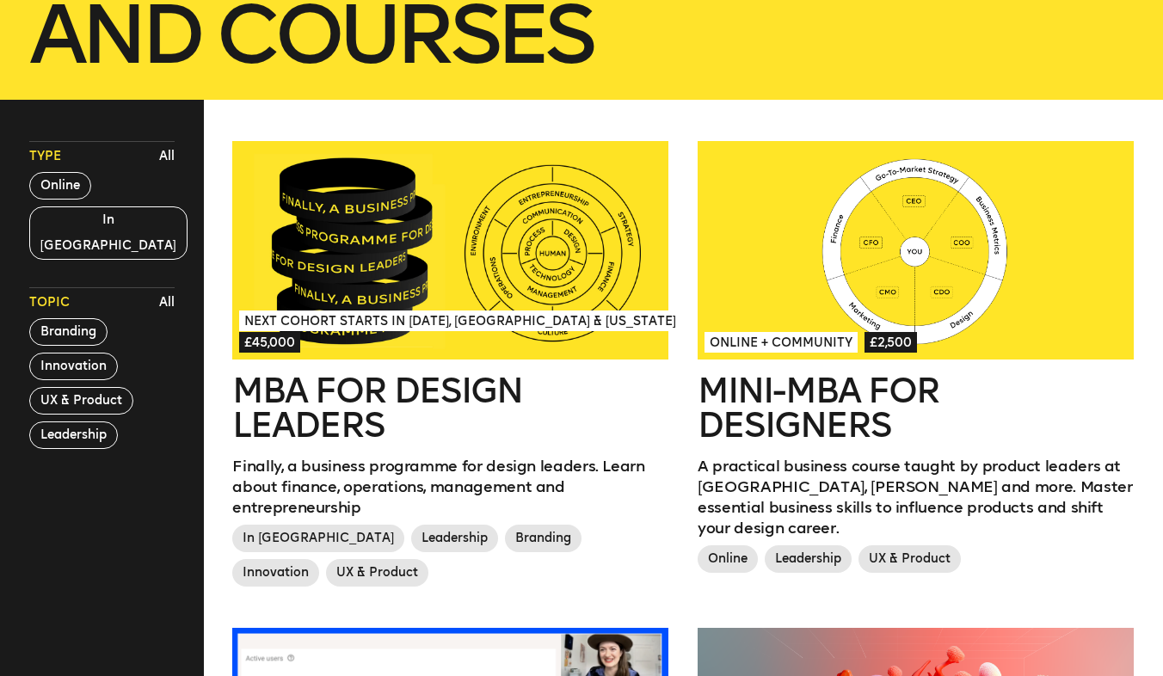 This screenshot has height=676, width=1163. I want to click on span: Topic, so click(49, 303).